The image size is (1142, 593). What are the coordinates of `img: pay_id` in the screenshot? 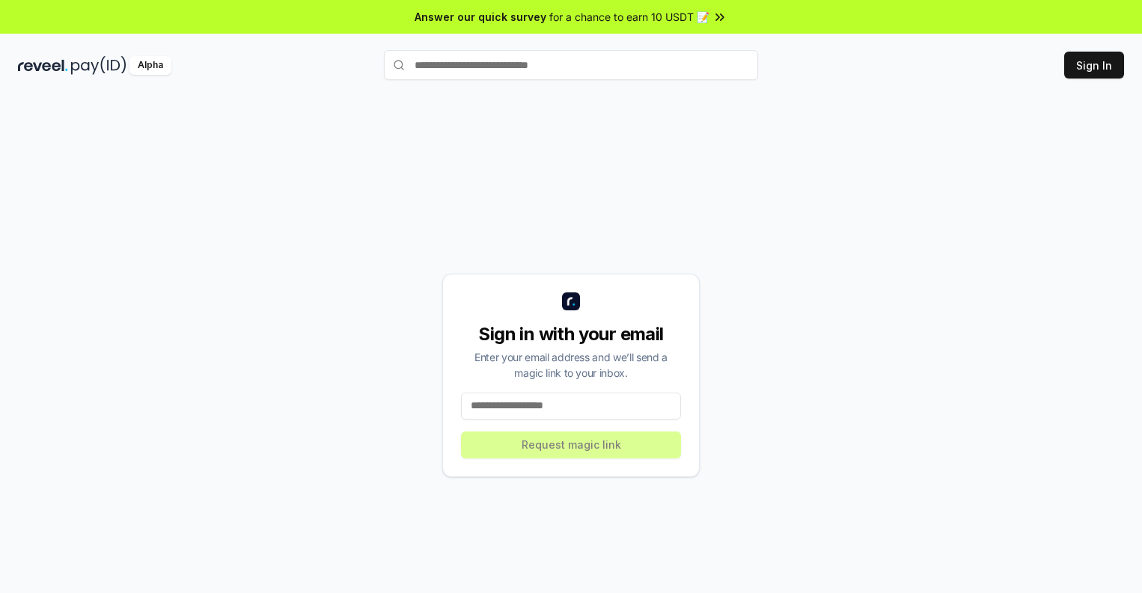 It's located at (99, 65).